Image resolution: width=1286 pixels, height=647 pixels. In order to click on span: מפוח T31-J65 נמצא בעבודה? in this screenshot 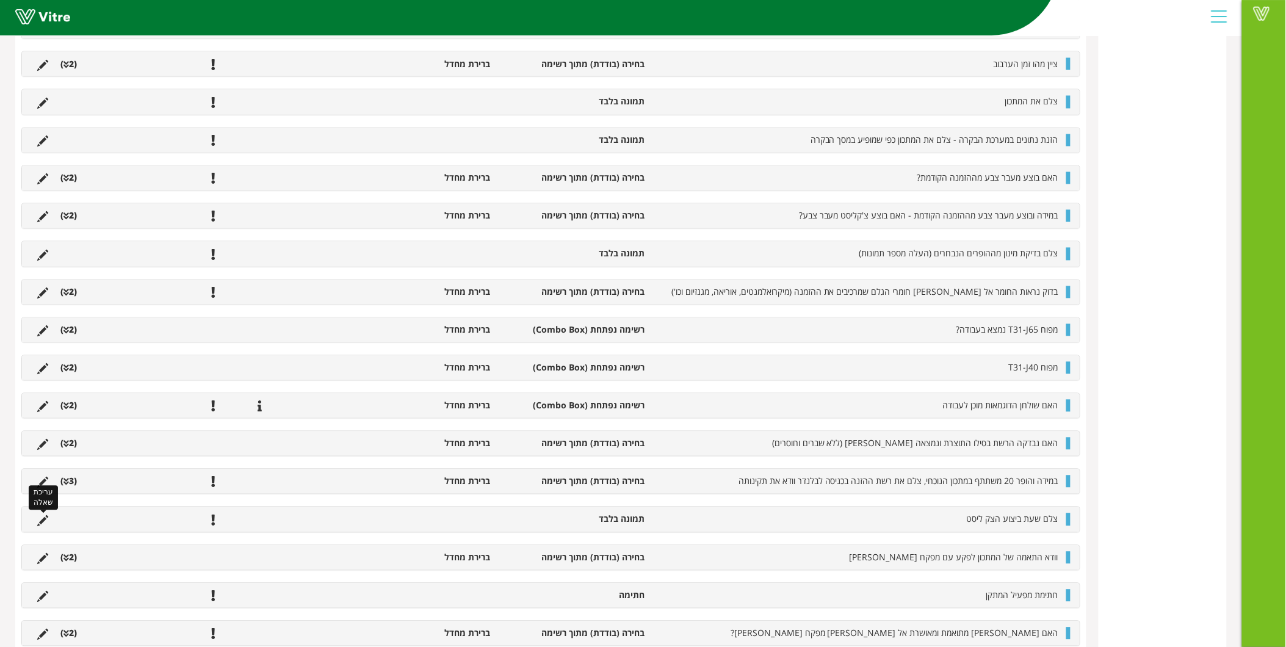, I will do `click(1007, 330)`.